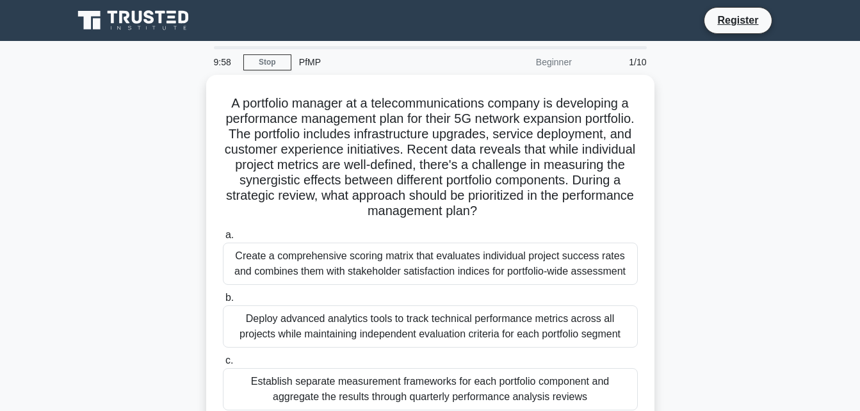  I want to click on a: Register, so click(738, 20).